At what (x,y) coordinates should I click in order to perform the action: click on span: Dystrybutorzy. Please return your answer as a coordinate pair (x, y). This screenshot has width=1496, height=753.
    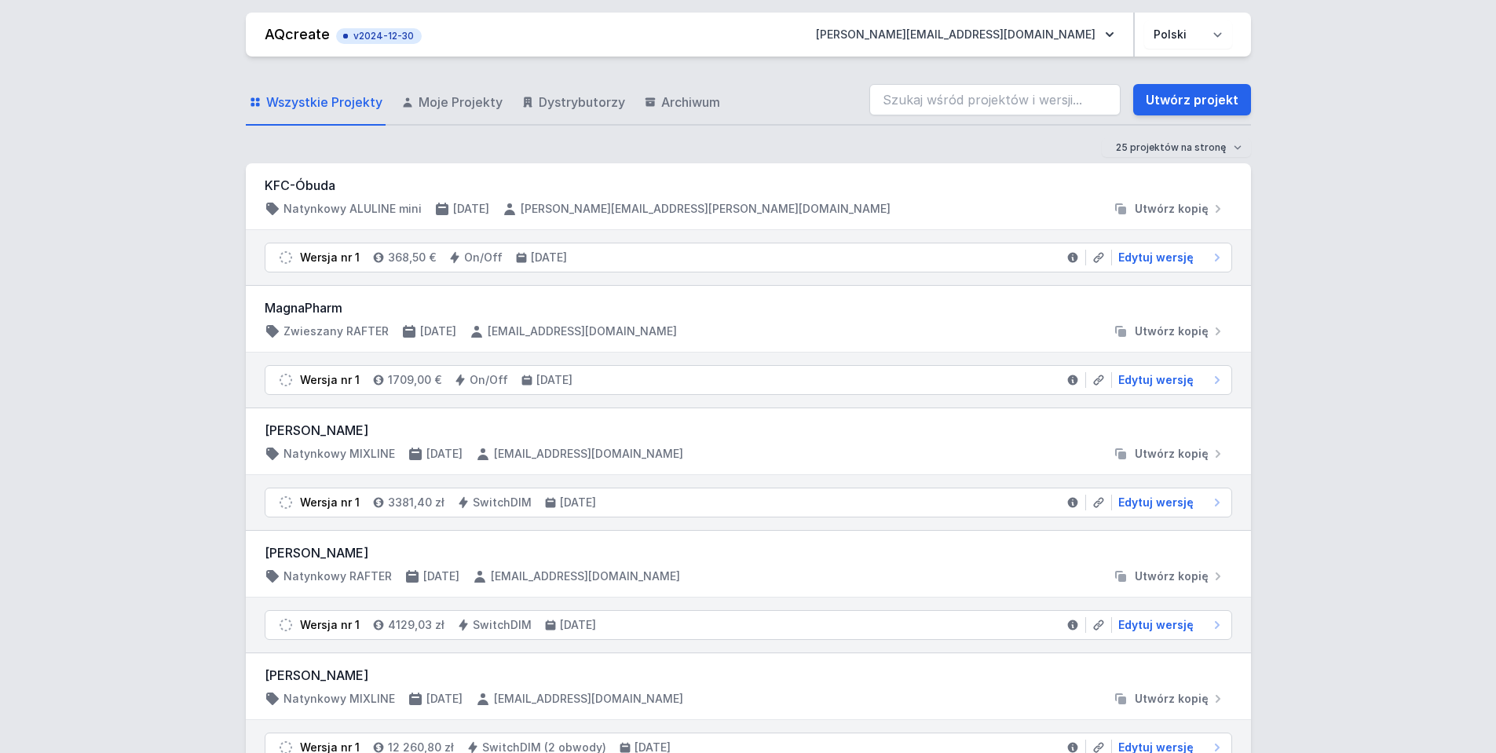
    Looking at the image, I should click on (582, 102).